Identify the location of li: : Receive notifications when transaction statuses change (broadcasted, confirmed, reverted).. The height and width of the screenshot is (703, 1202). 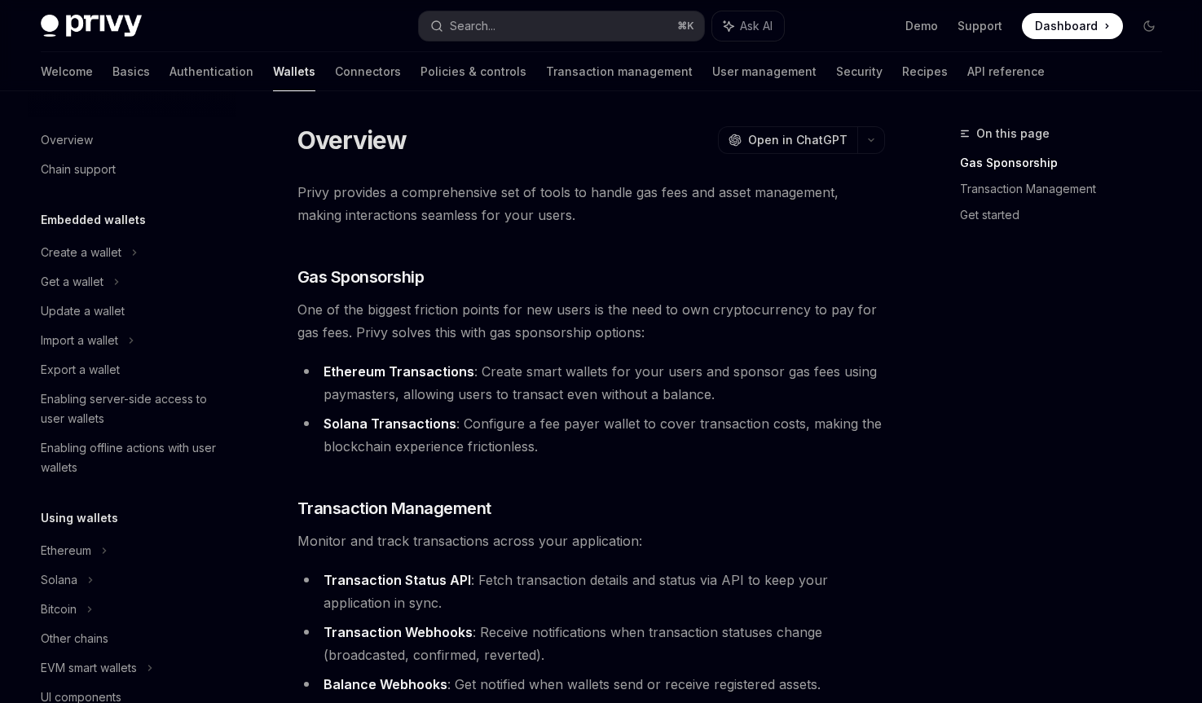
(591, 644).